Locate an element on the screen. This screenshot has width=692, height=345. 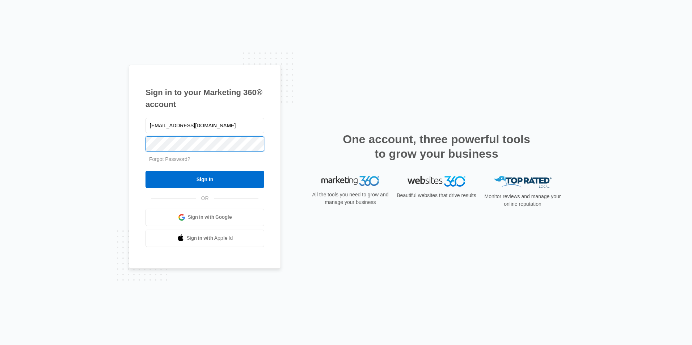
p: Beautiful websites that drive results is located at coordinates (436, 195).